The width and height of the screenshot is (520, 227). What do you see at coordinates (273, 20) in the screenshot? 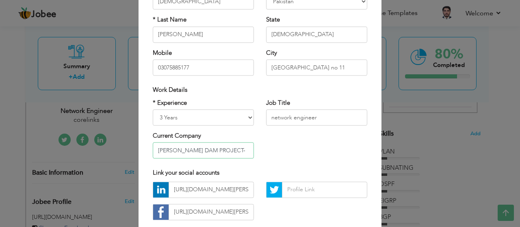
I see `label: State` at bounding box center [273, 20].